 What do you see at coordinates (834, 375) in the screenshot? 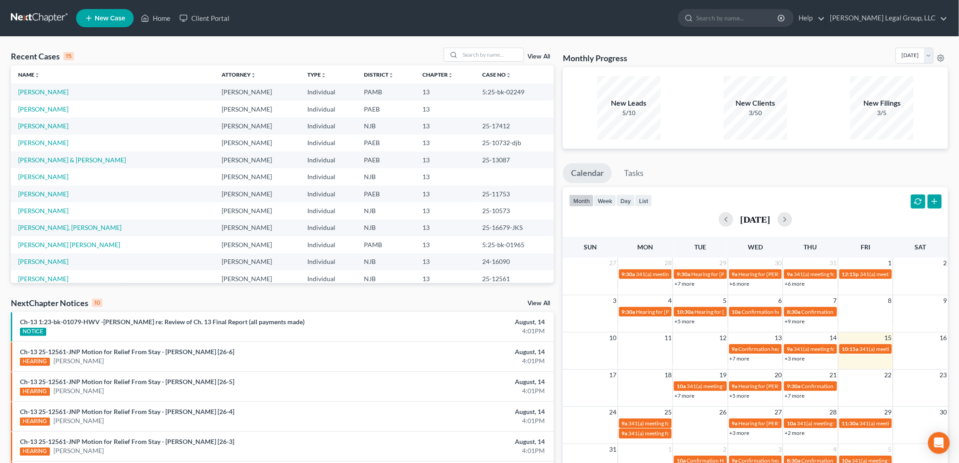
I see `span: 21` at bounding box center [834, 375].